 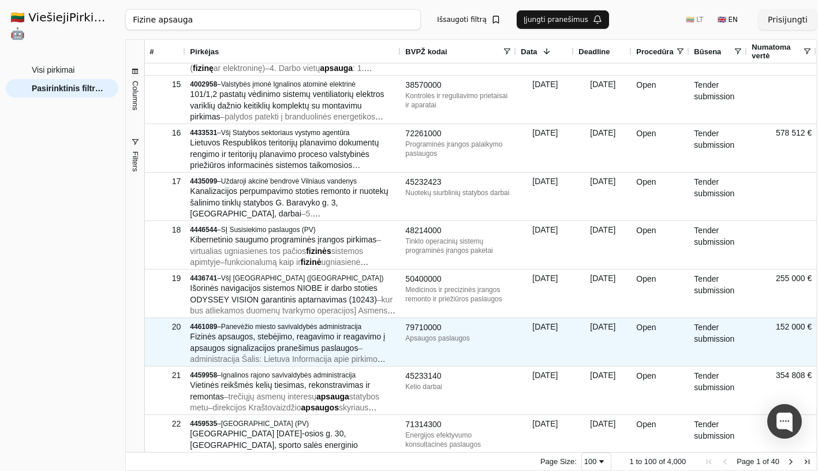 I want to click on span: Page, so click(x=745, y=461).